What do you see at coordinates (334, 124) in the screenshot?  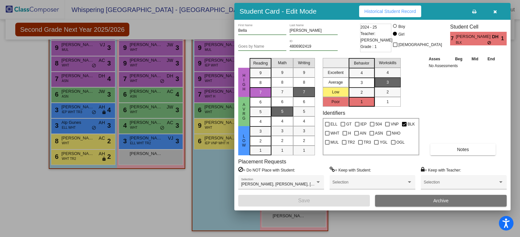 I see `span: ELL` at bounding box center [334, 124].